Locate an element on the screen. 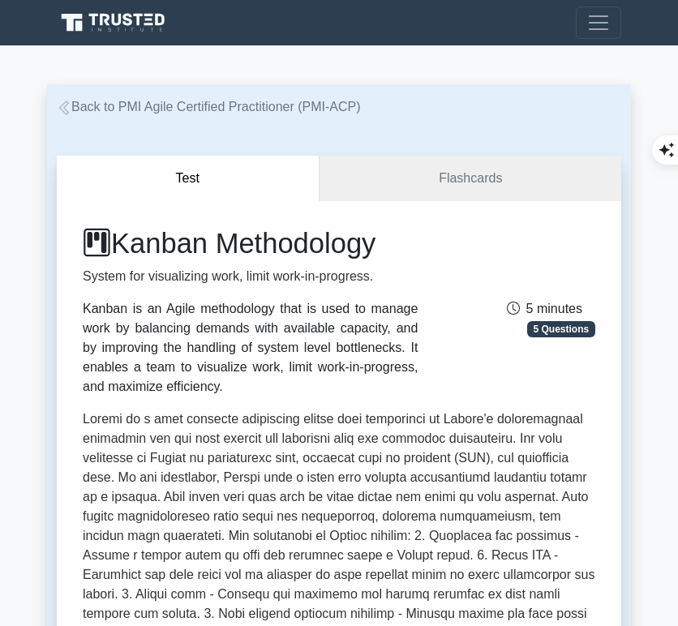 This screenshot has width=678, height=626. a: Back to PMI Agile Certified Practitioner (PMI-ACP) is located at coordinates (208, 106).